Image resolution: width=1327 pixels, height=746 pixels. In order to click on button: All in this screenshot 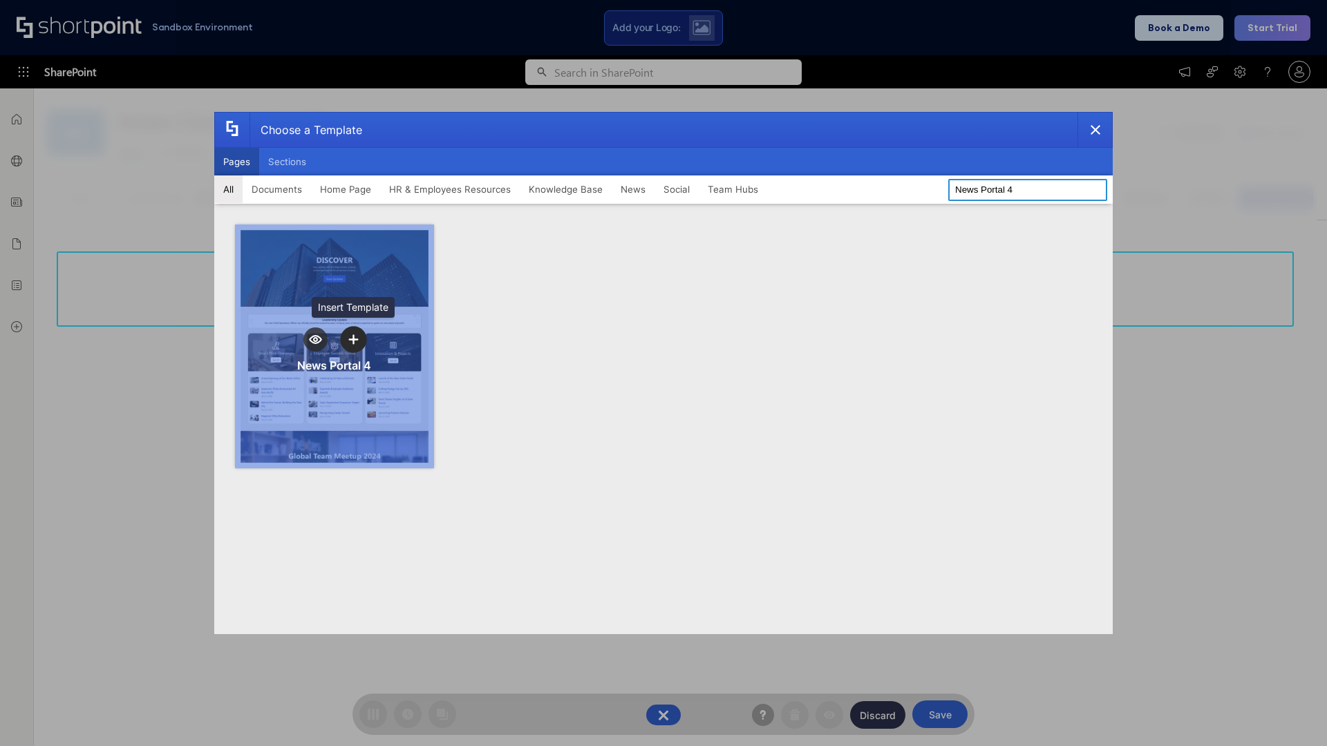, I will do `click(228, 189)`.